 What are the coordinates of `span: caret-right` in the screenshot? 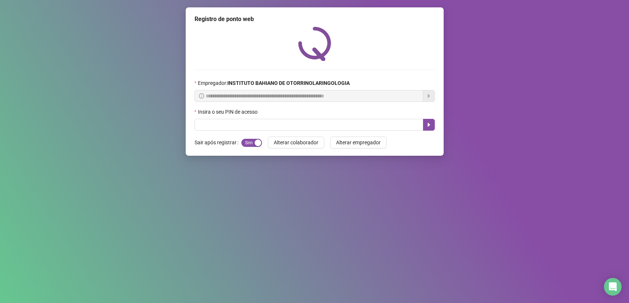 It's located at (429, 125).